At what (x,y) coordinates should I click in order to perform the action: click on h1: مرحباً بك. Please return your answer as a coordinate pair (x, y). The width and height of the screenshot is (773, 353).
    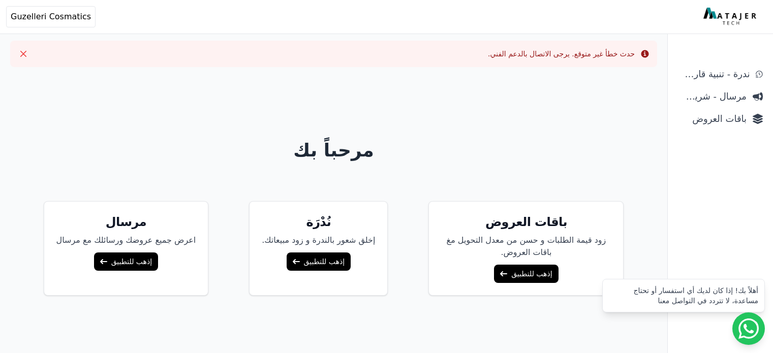
    Looking at the image, I should click on (334, 150).